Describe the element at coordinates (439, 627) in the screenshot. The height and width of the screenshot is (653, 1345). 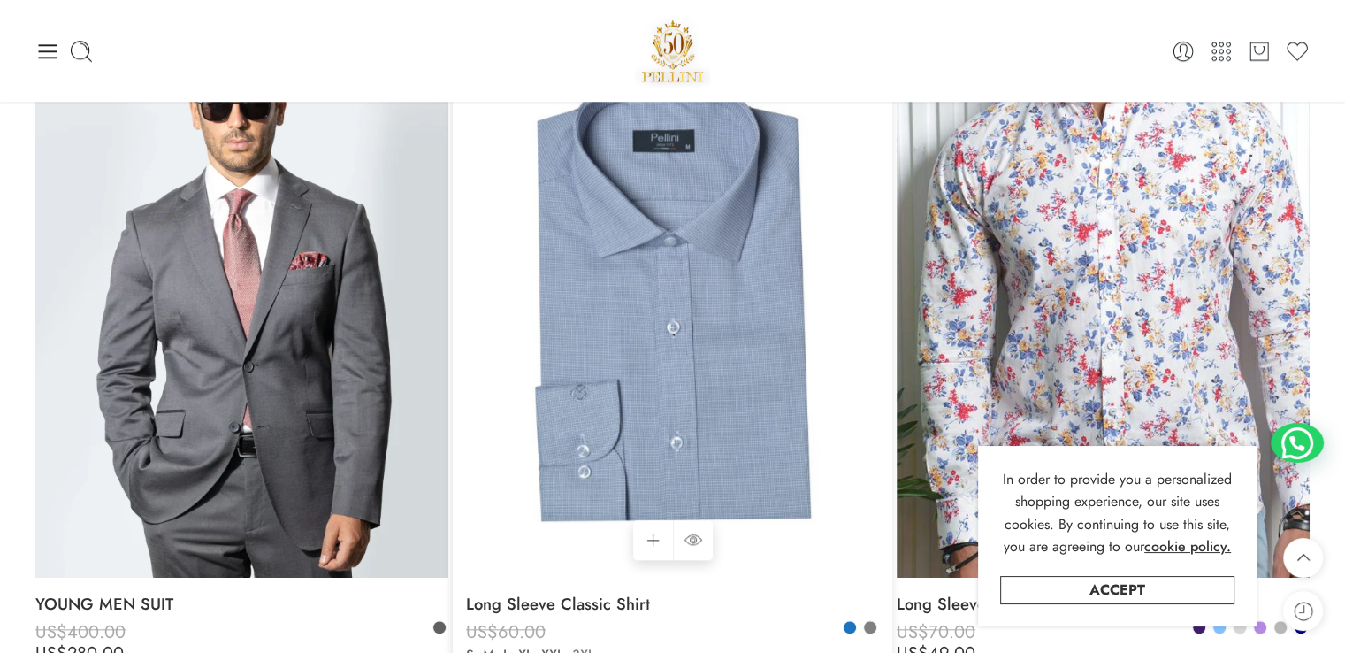
I see `a: Anthracite` at that location.